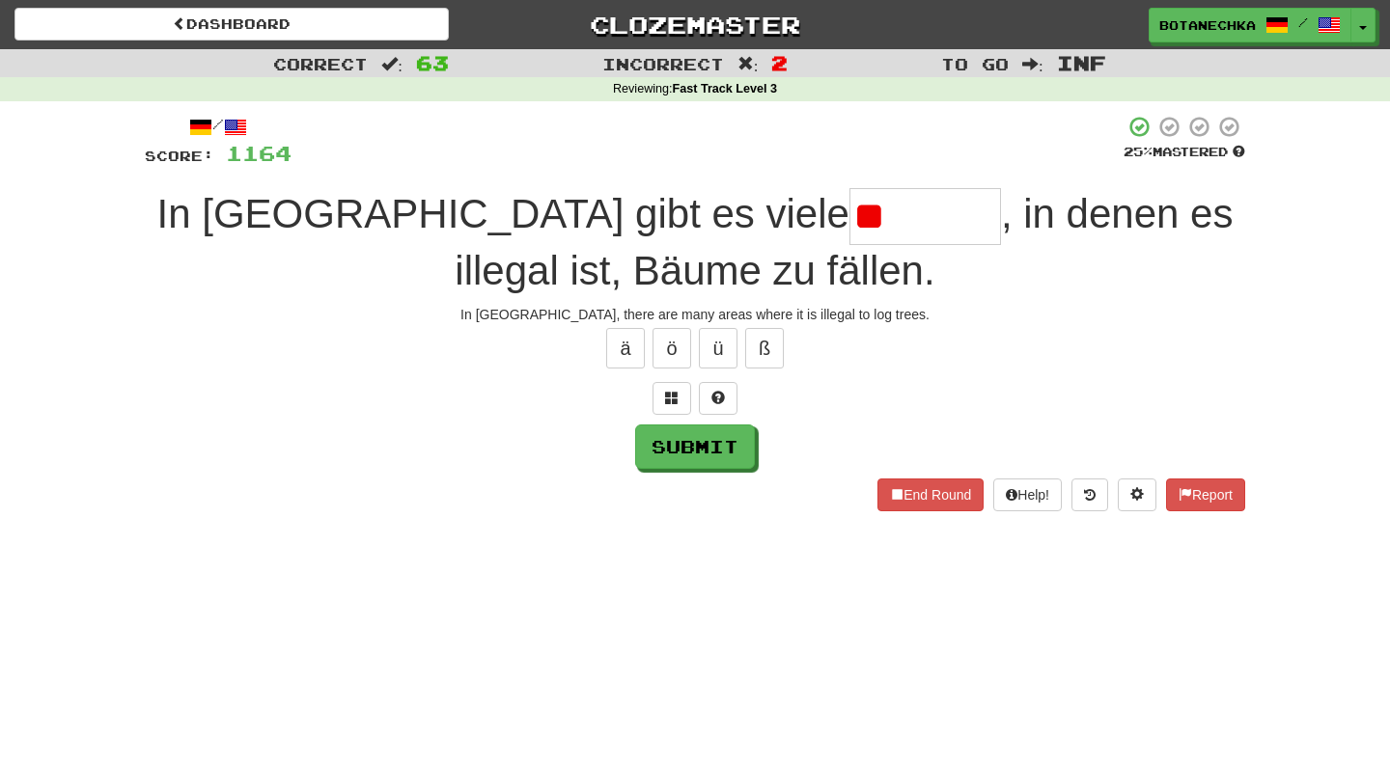 The height and width of the screenshot is (763, 1390). Describe the element at coordinates (1027, 495) in the screenshot. I see `button: Help!` at that location.